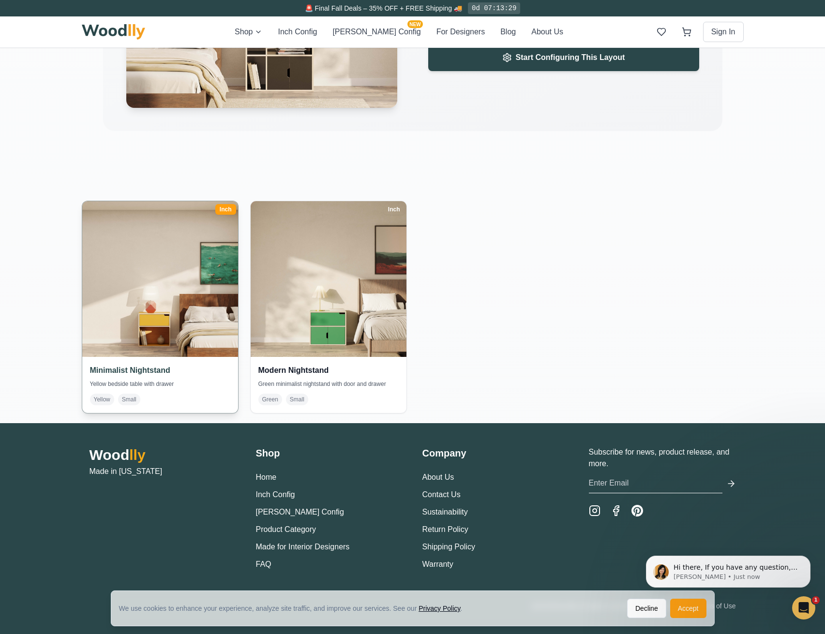  Describe the element at coordinates (270, 400) in the screenshot. I see `span: Green` at that location.